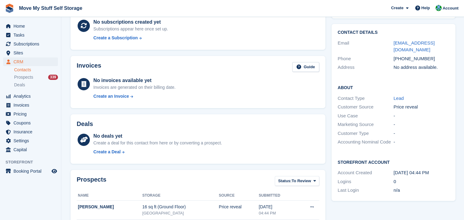 This screenshot has height=220, width=464. What do you see at coordinates (306, 67) in the screenshot?
I see `a: Guide` at bounding box center [306, 67].